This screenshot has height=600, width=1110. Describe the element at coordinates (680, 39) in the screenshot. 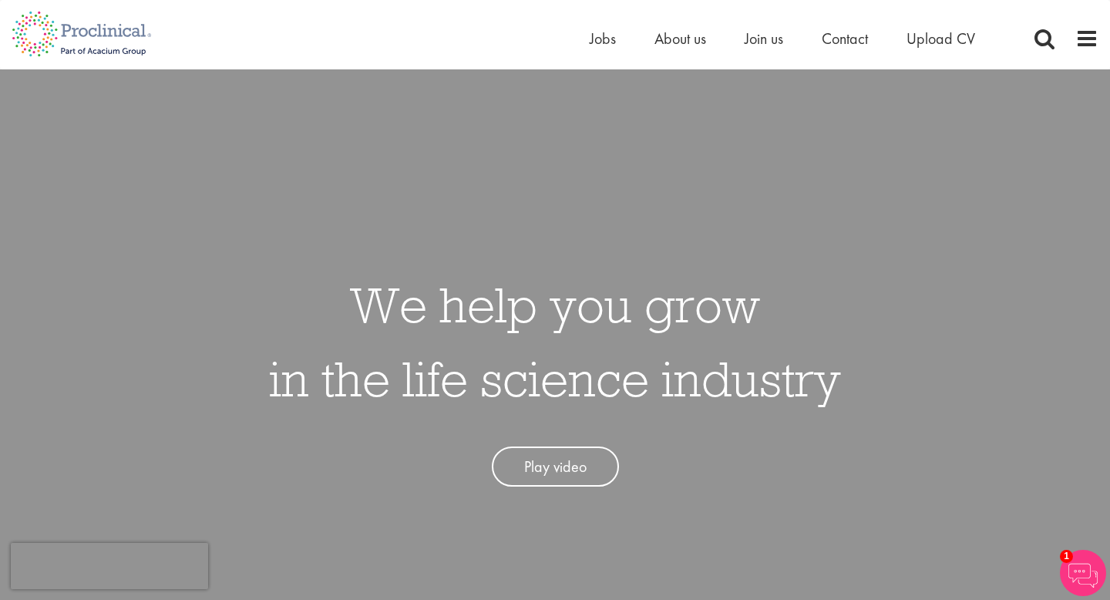

I see `span: About us` at that location.